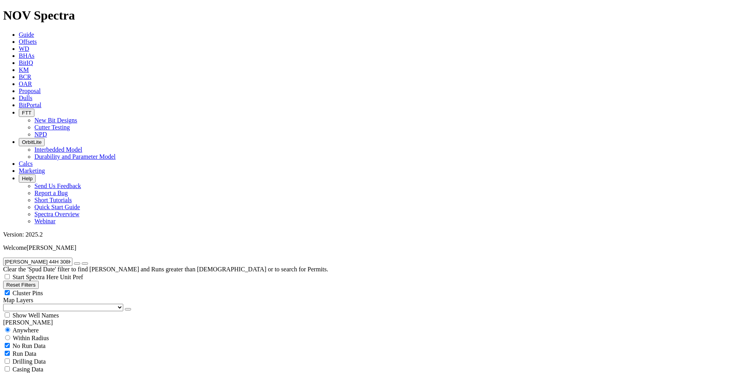 The height and width of the screenshot is (373, 748). I want to click on p: Welcome, so click(374, 248).